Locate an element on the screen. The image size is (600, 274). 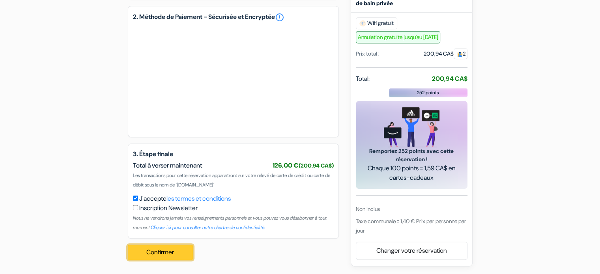
span: Total: is located at coordinates (362, 79).